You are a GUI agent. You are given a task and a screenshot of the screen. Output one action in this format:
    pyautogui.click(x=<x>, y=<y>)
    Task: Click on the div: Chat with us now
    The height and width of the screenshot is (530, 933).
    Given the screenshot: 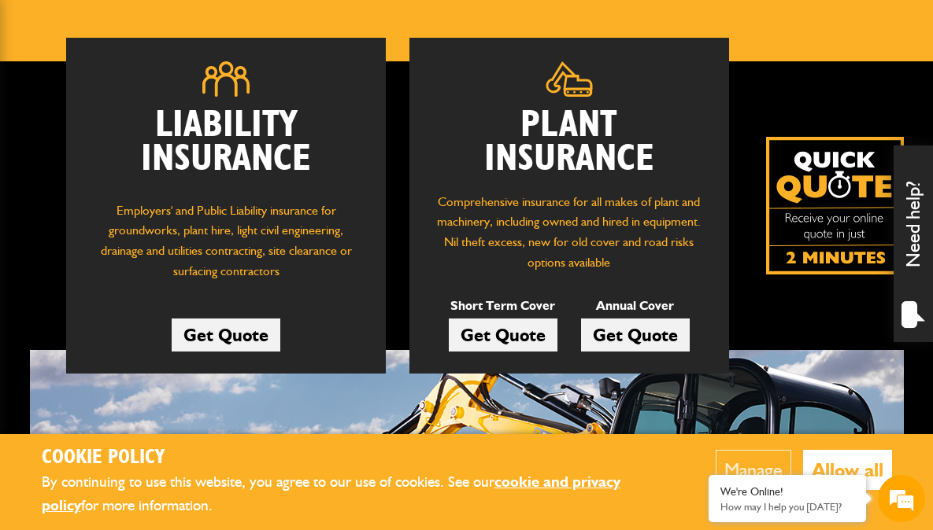 What is the action you would take?
    pyautogui.click(x=173, y=98)
    